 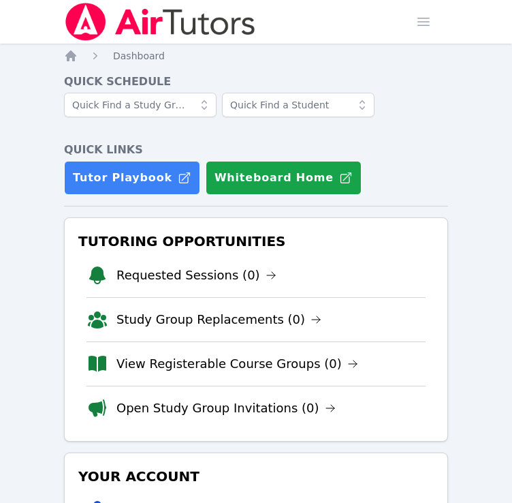 What do you see at coordinates (256, 150) in the screenshot?
I see `h4: Quick Links` at bounding box center [256, 150].